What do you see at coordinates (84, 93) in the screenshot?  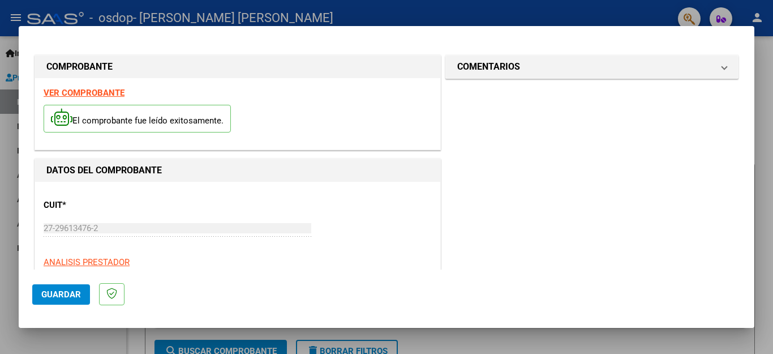 I see `strong: VER COMPROBANTE` at bounding box center [84, 93].